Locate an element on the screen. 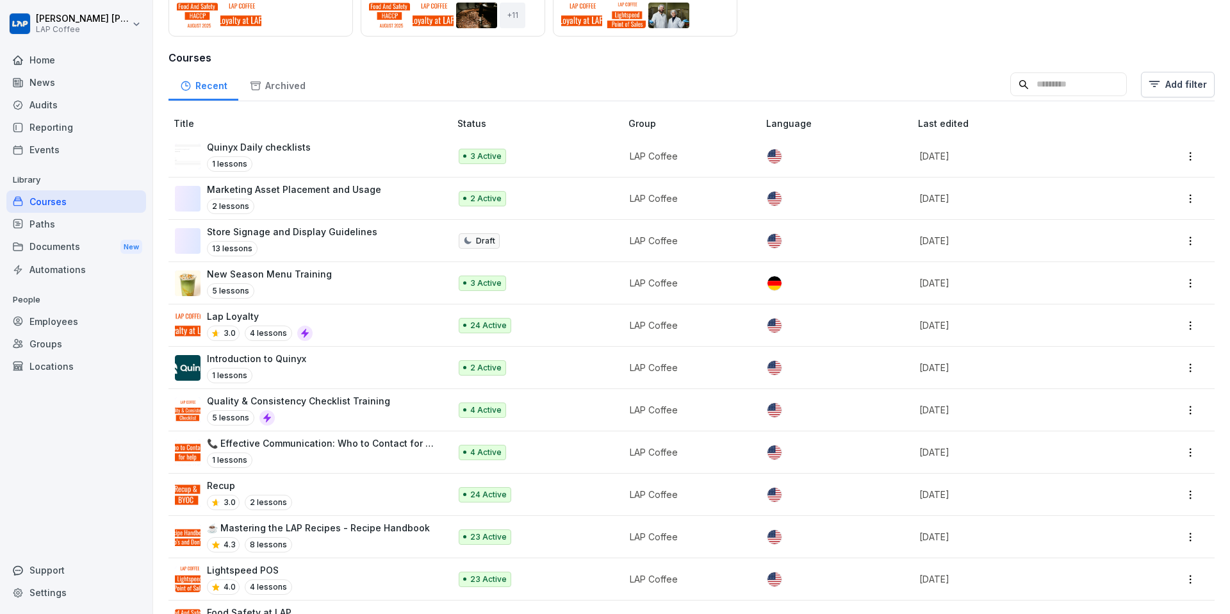 The width and height of the screenshot is (1230, 614). p: Store Signage and Display Guidelines is located at coordinates (292, 231).